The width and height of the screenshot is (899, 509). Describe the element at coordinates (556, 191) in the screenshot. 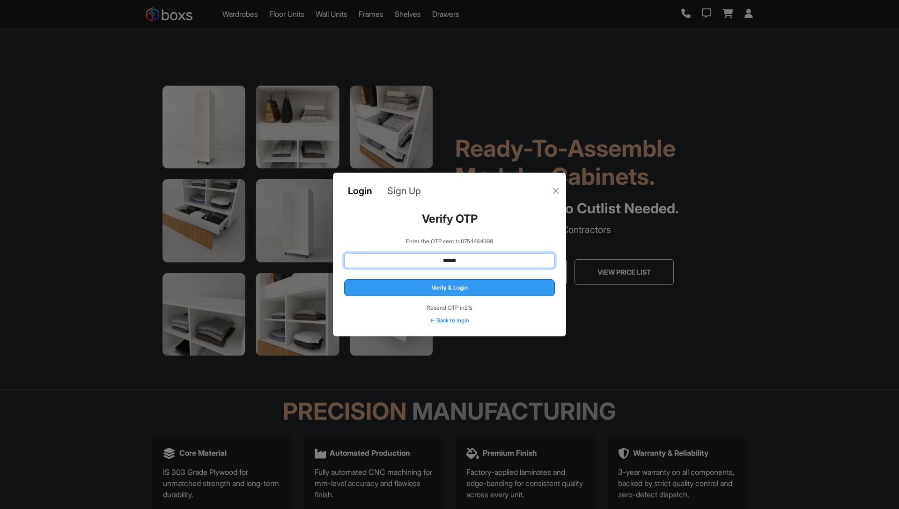

I see `button: Close` at that location.